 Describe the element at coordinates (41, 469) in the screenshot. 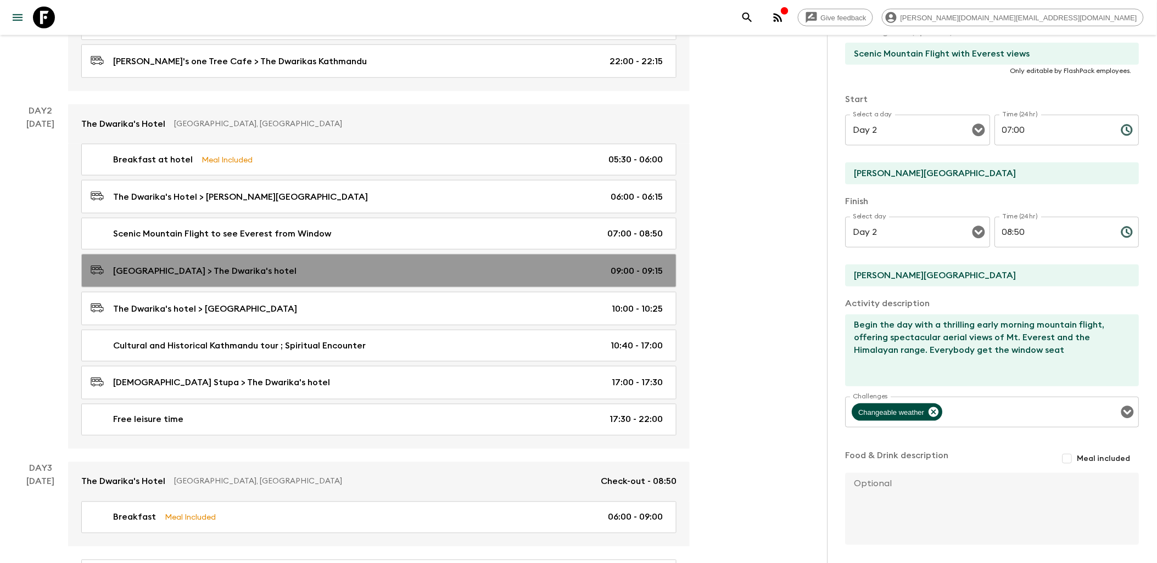

I see `p: Day 3` at that location.